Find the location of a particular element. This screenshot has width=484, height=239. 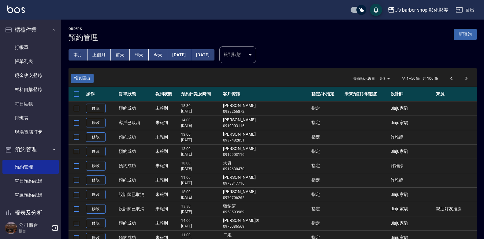

th: 報到狀態 is located at coordinates (167, 94).